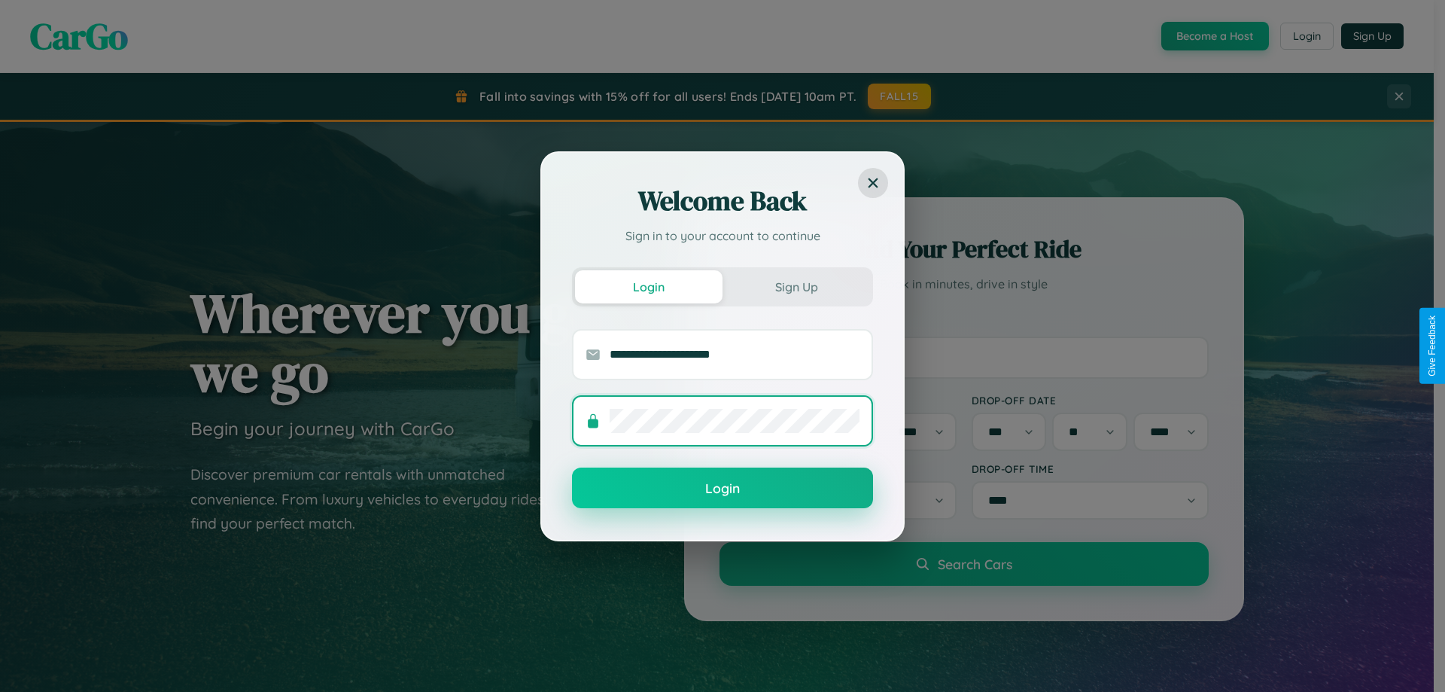 The width and height of the screenshot is (1445, 692). I want to click on div: Give Feedback, so click(1432, 345).